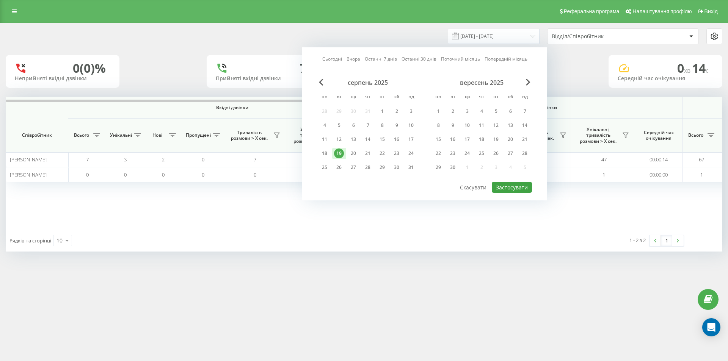  What do you see at coordinates (467, 125) in the screenshot?
I see `div: ср 10 вер 2025 р.` at bounding box center [467, 125].